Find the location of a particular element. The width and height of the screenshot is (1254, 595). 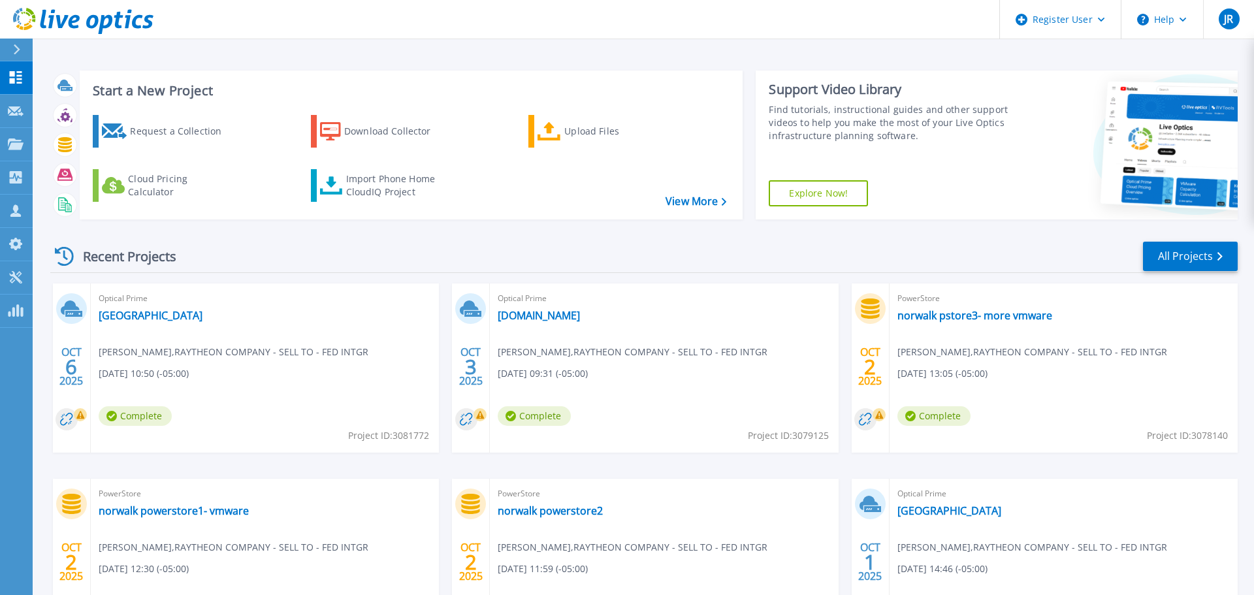

span: Project ID: 3081772 is located at coordinates (389, 436).